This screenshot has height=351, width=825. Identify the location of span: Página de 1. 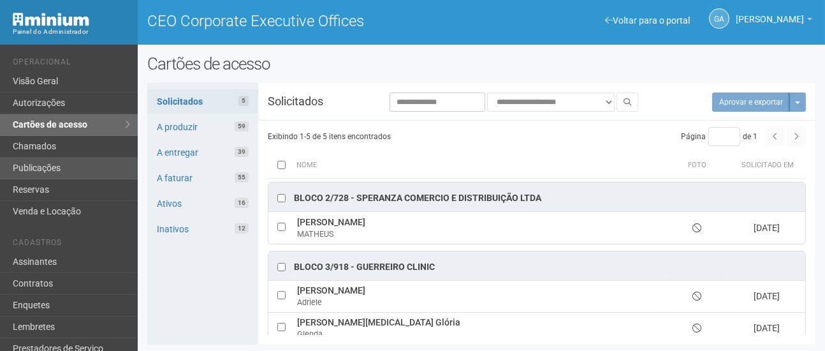
(719, 136).